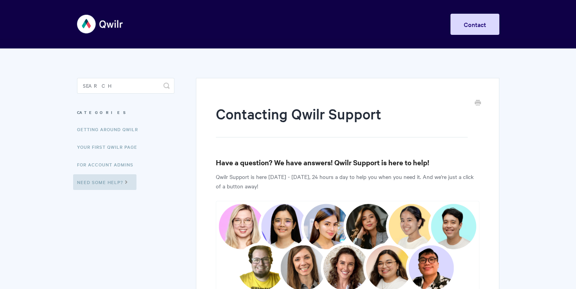 The height and width of the screenshot is (289, 576). I want to click on a: Need Some Help?, so click(105, 182).